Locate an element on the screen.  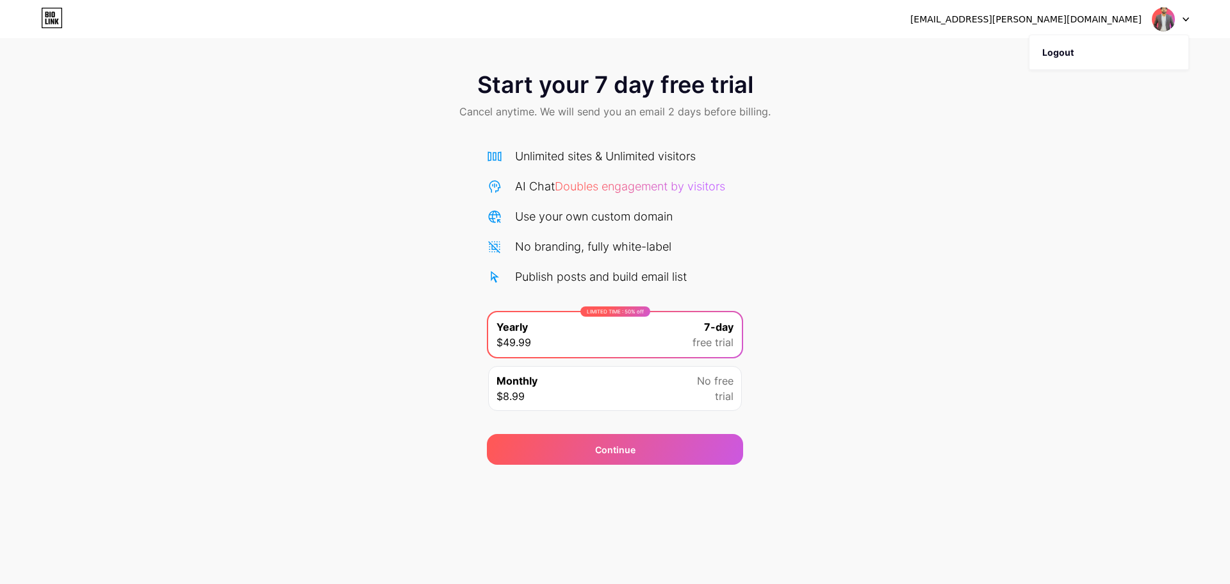
span: $49.99 is located at coordinates (514, 342).